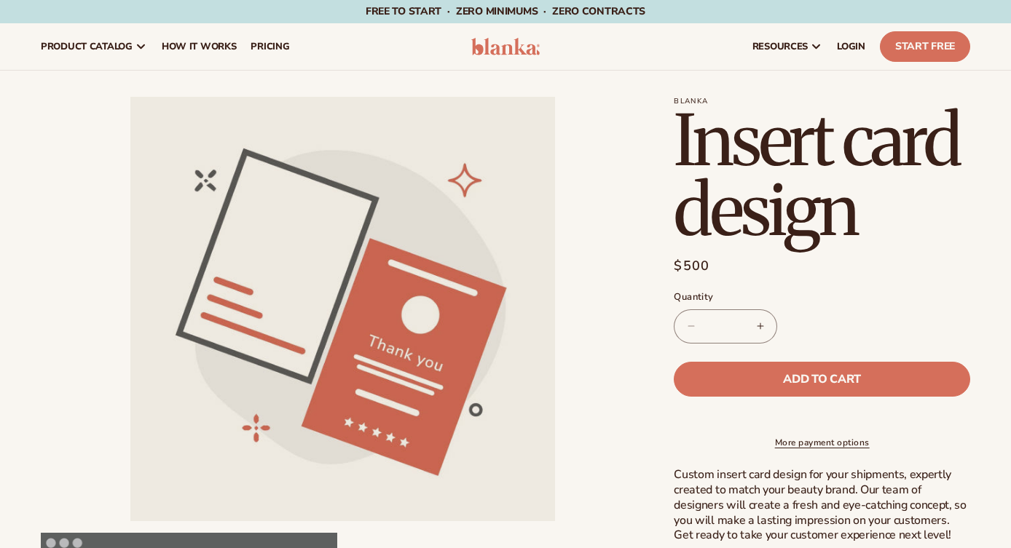  I want to click on p: Custom insert card design for your shipments, expertly created to match your beauty brand. Our te..., so click(821, 505).